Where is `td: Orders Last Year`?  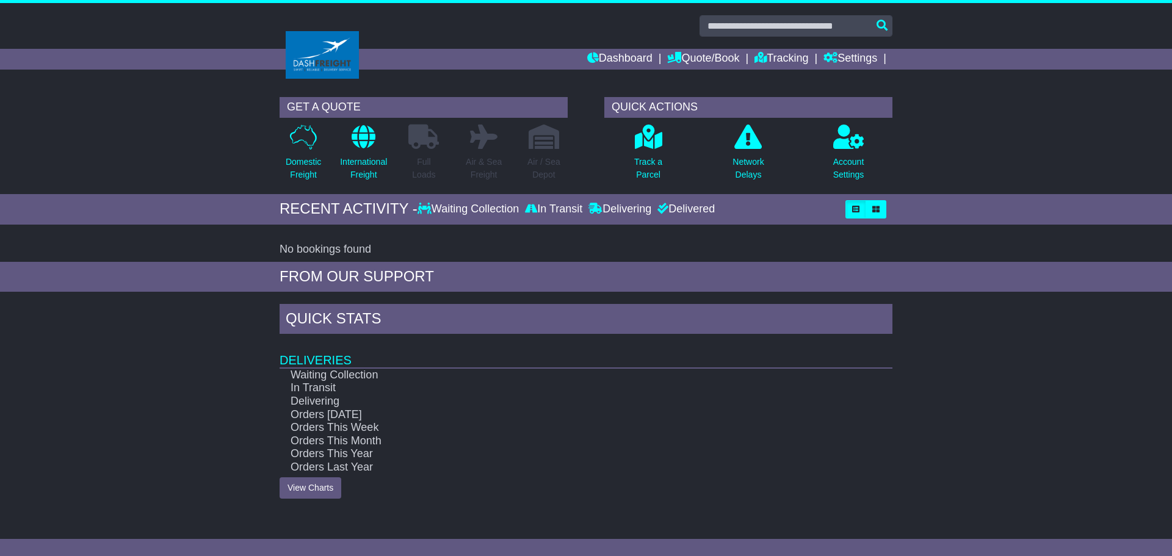
td: Orders Last Year is located at coordinates (556, 468).